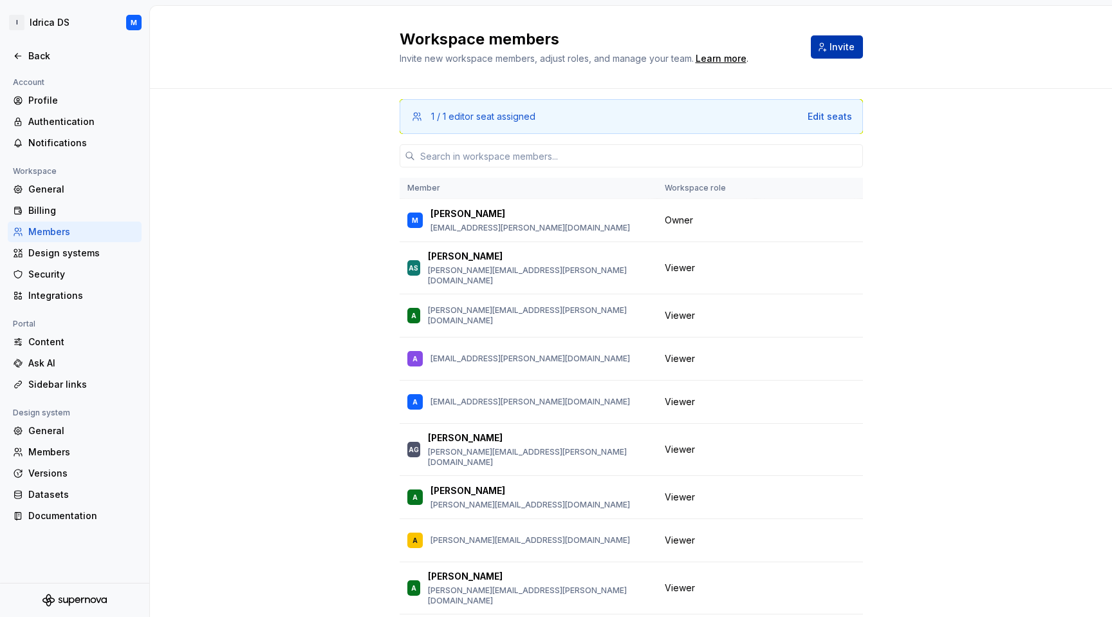 This screenshot has width=1112, height=617. I want to click on div: I, so click(17, 23).